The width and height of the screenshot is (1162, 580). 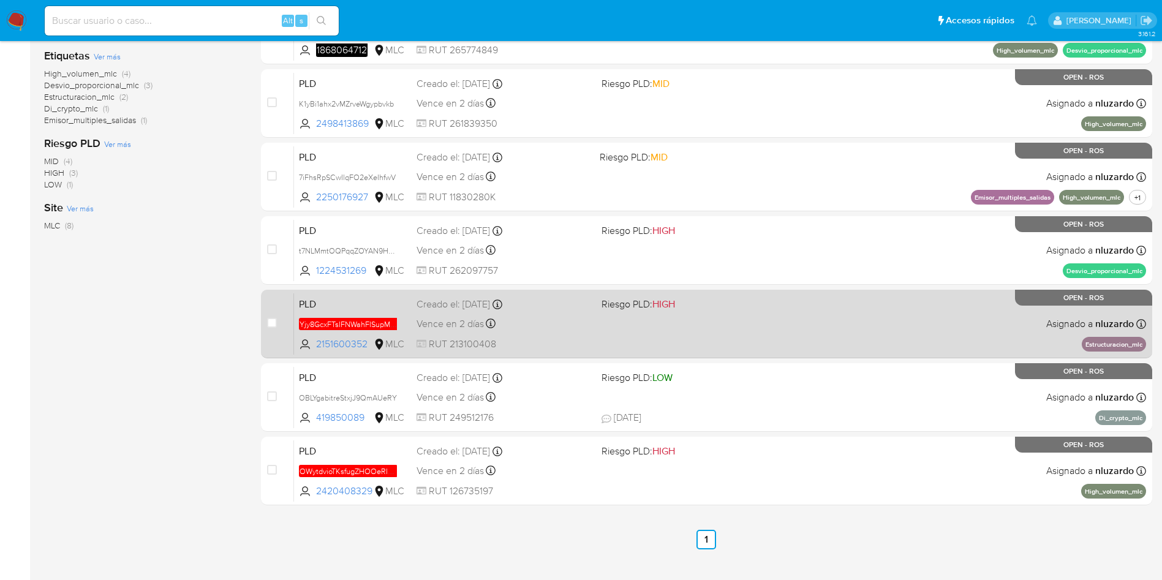 I want to click on span: Accesos rápidos, so click(x=980, y=20).